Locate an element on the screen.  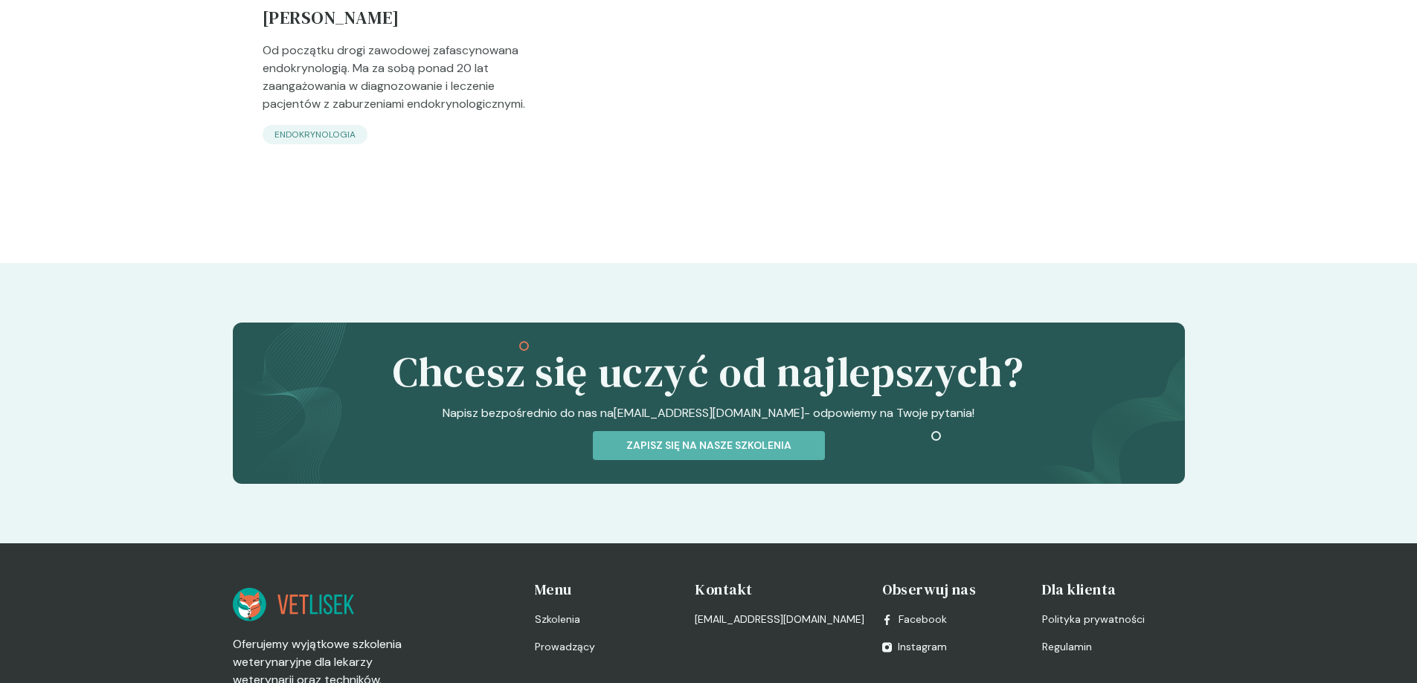
button: Zapisz się na nasze szkolenia is located at coordinates (709, 445).